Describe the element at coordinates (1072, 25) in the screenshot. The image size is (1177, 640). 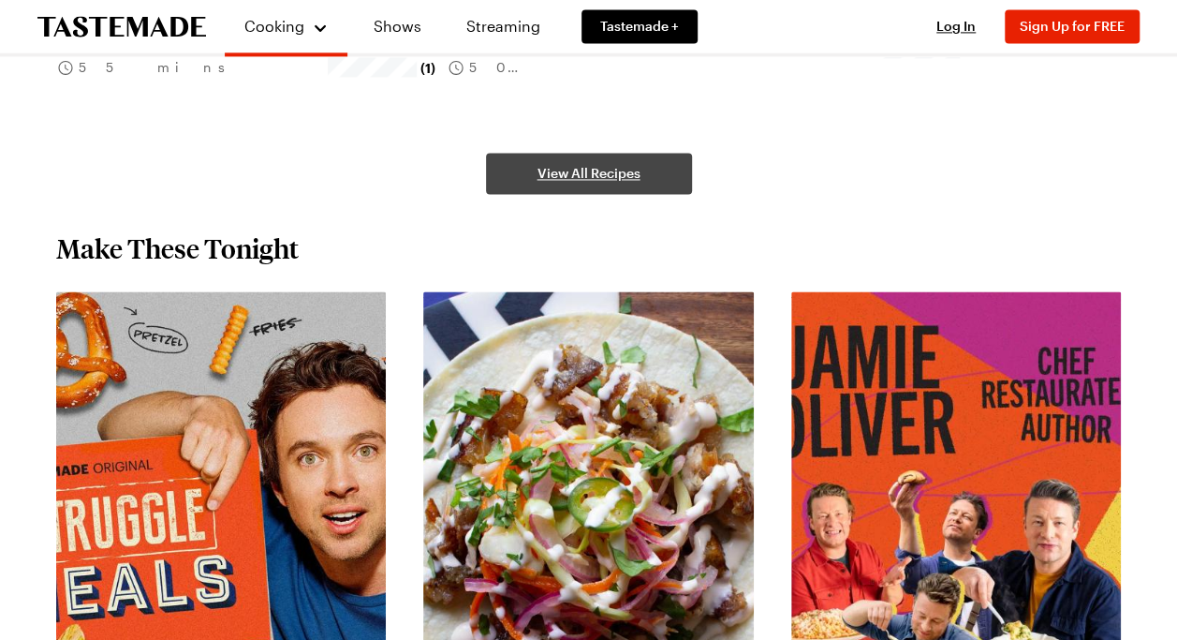
I see `span: Sign Up for FREE` at that location.